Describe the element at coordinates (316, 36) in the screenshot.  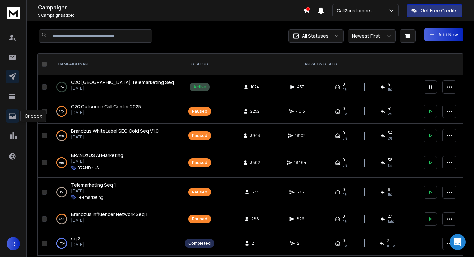
I see `p: All Statuses` at that location.